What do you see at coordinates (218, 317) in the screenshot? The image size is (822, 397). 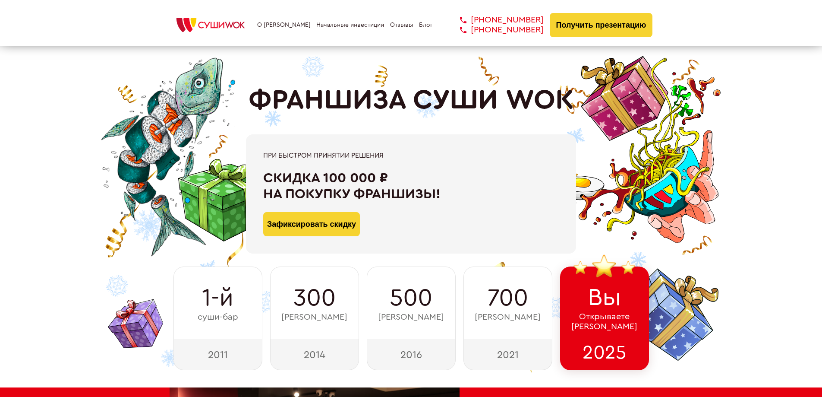 I see `span: суши-бар` at bounding box center [218, 317].